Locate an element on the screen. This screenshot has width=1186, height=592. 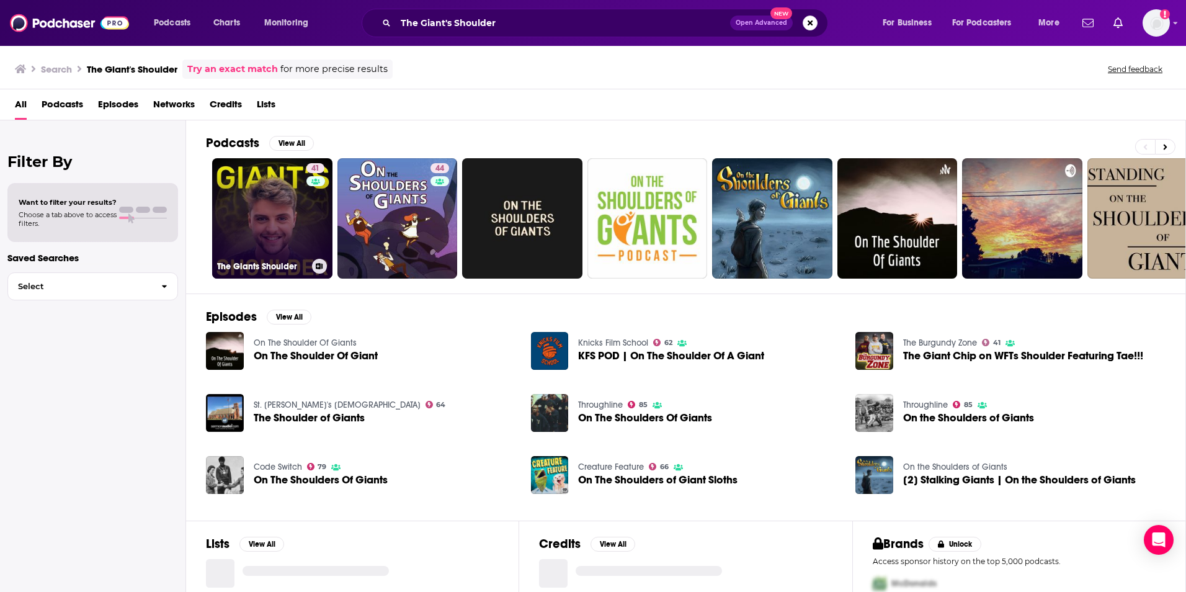
span: Episodes is located at coordinates (118, 107).